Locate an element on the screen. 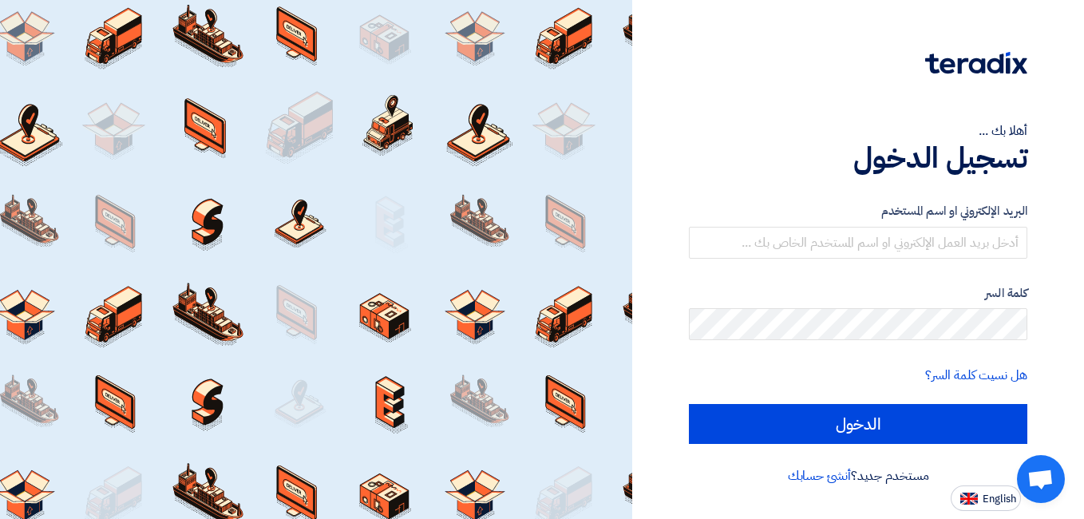 Image resolution: width=1084 pixels, height=519 pixels. h1: تسجيل الدخول is located at coordinates (858, 158).